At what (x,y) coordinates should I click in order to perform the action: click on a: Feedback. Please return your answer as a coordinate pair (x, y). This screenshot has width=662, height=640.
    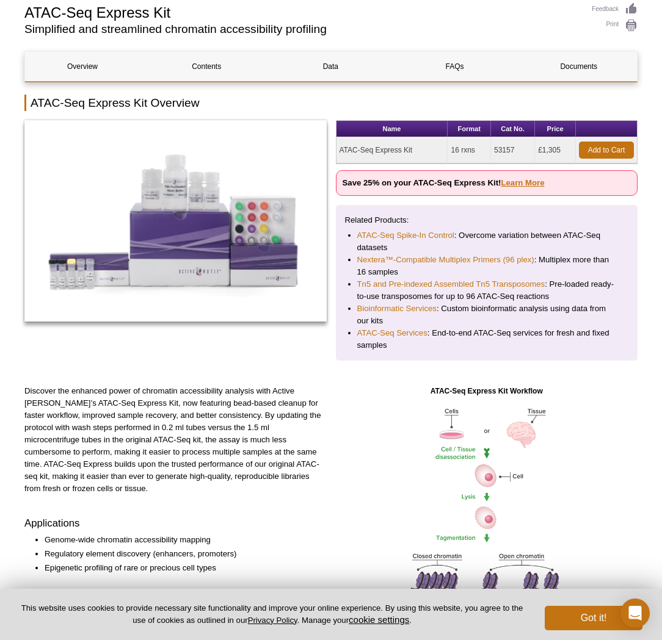
    Looking at the image, I should click on (614, 9).